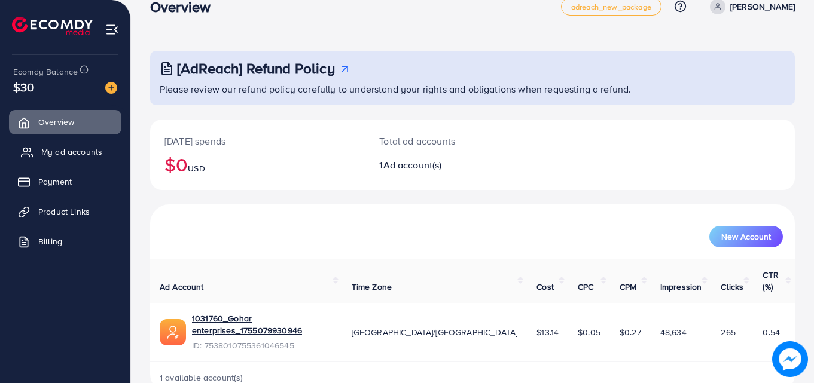 This screenshot has height=383, width=814. I want to click on a: Overview, so click(65, 122).